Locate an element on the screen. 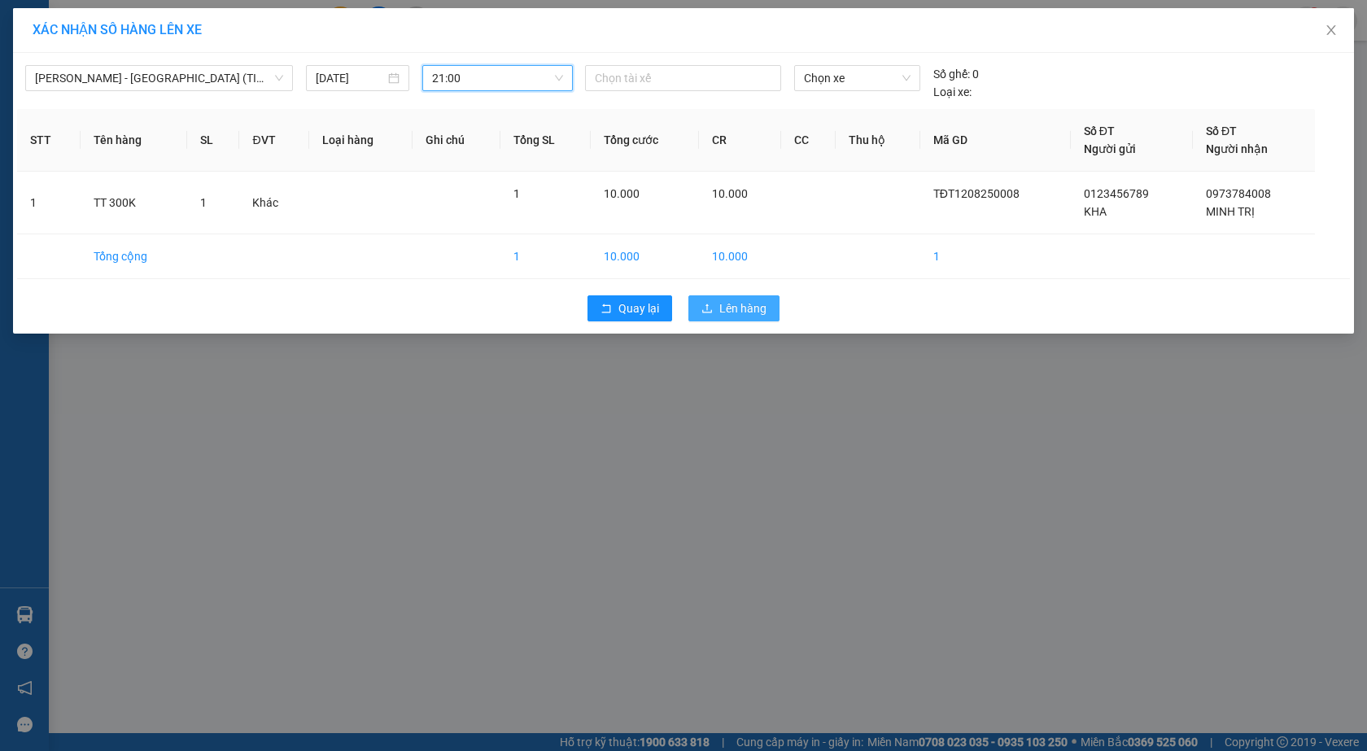 The height and width of the screenshot is (751, 1367). th: Ghi chú is located at coordinates (456, 140).